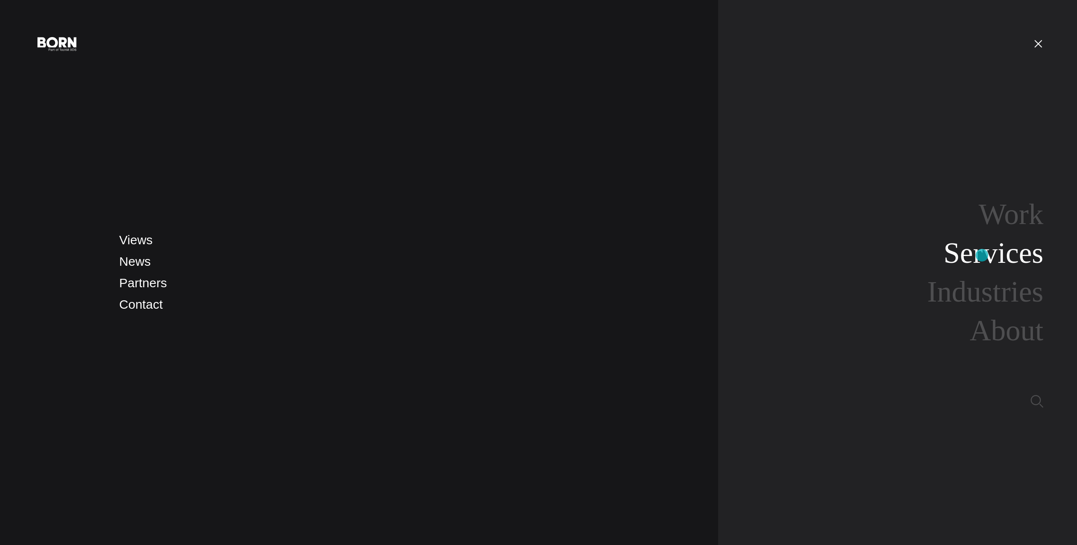  I want to click on a: Partners, so click(143, 282).